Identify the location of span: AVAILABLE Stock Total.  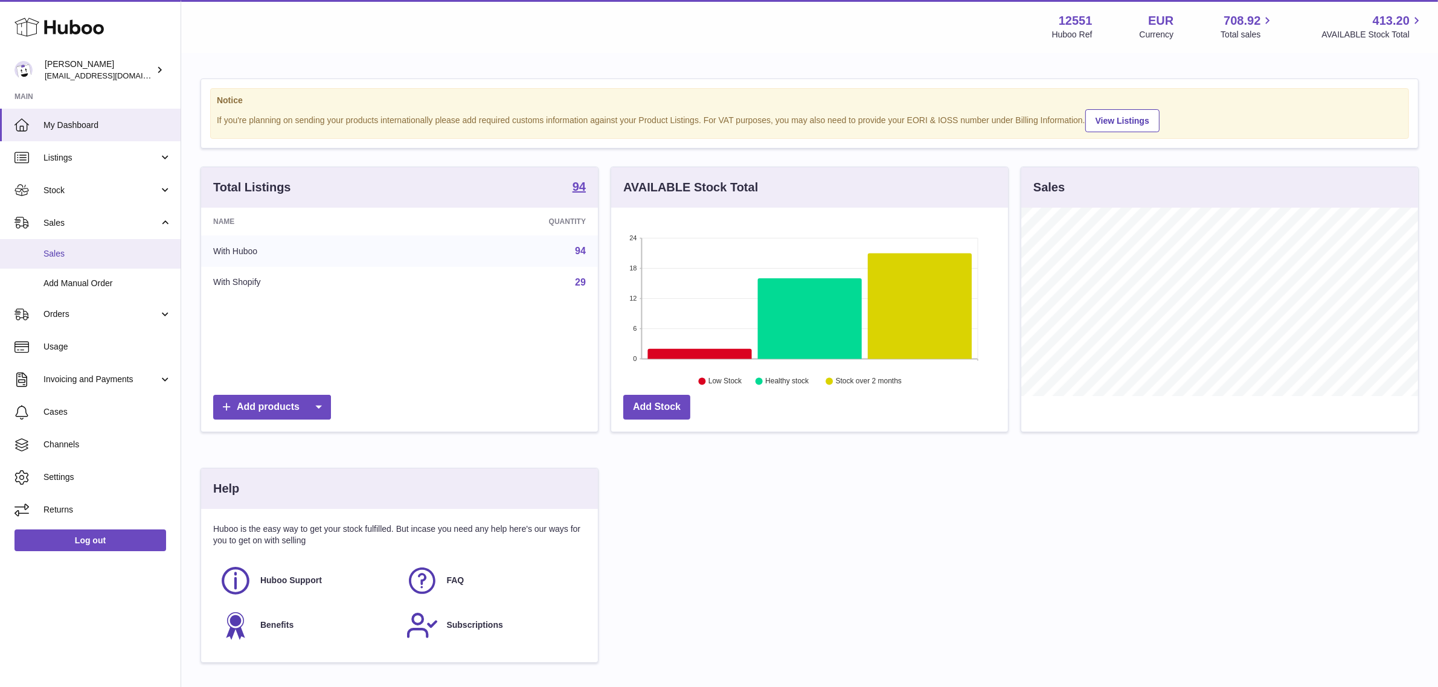
(1372, 34).